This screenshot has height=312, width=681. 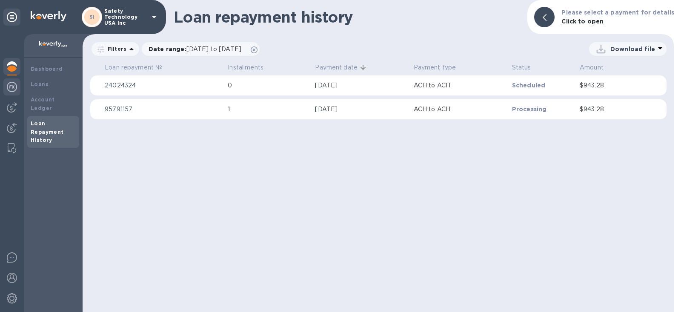 I want to click on h1: Loan repayment history, so click(x=347, y=17).